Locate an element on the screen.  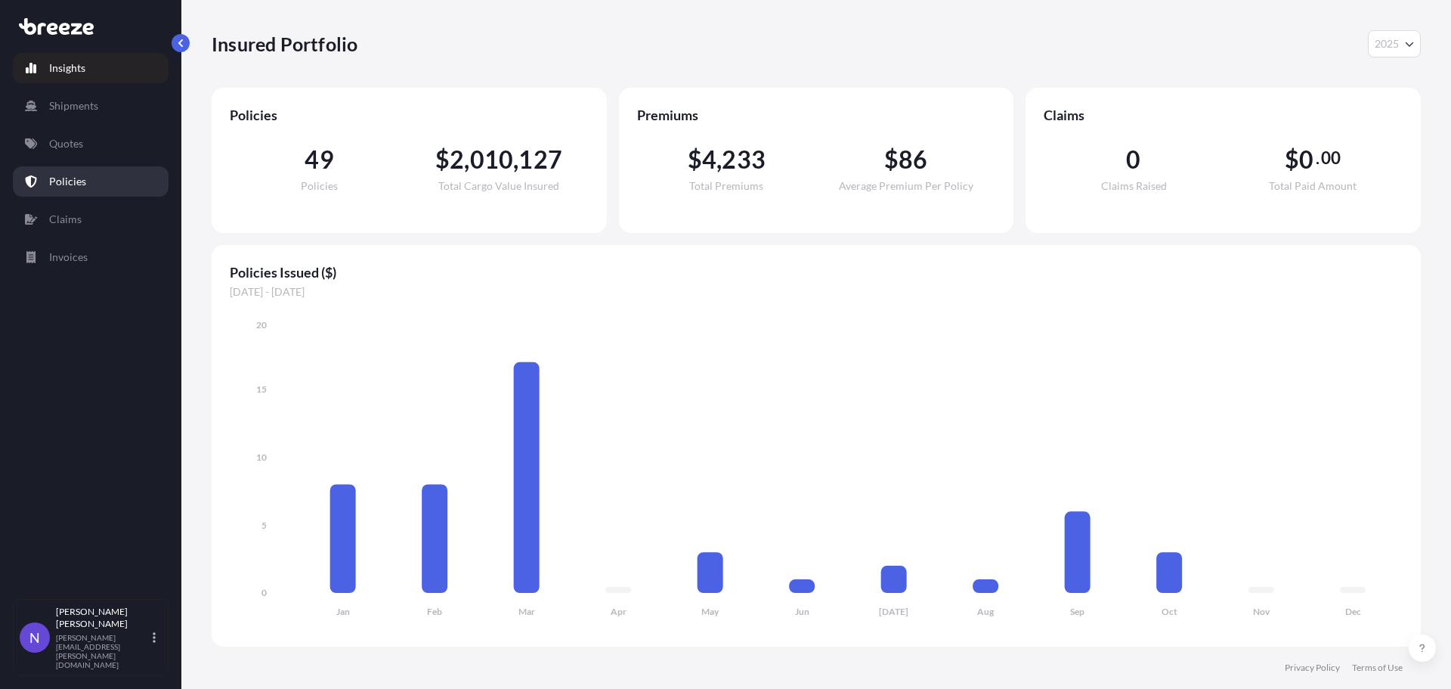
p: Insights is located at coordinates (67, 68).